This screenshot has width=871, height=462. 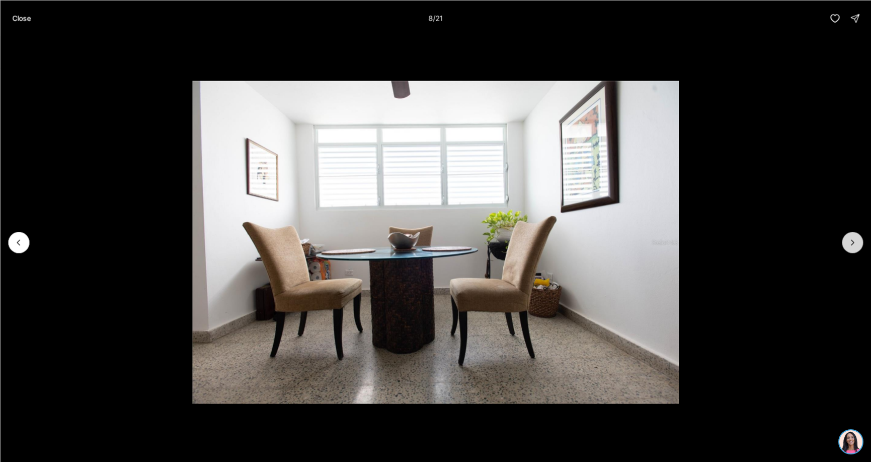 I want to click on button: Previous slide, so click(x=19, y=242).